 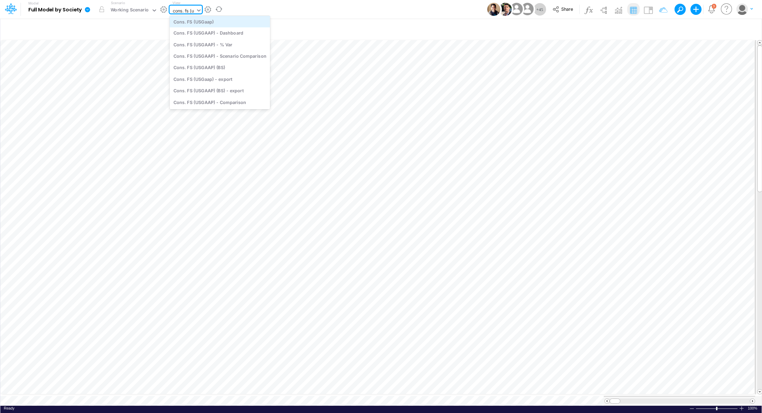 I want to click on div: Cons. FS (USGAAP) - Comparison, so click(x=220, y=102).